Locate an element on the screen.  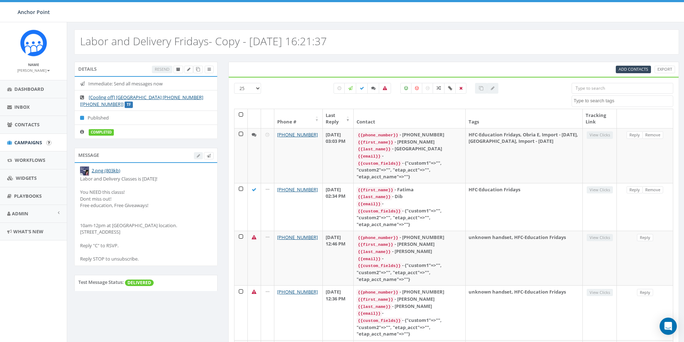
input: Type to search is located at coordinates (622, 88).